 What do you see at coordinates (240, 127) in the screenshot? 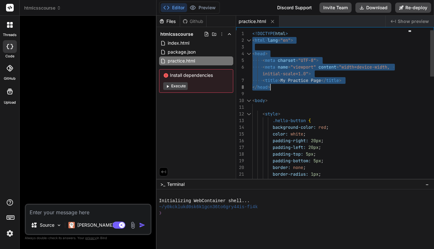
I see `div: 14` at bounding box center [240, 127].